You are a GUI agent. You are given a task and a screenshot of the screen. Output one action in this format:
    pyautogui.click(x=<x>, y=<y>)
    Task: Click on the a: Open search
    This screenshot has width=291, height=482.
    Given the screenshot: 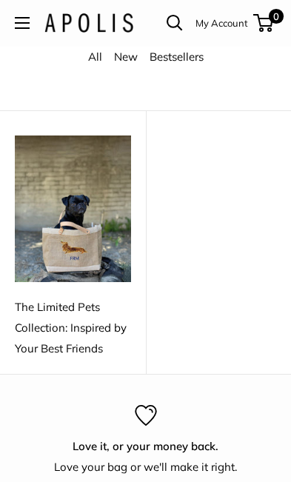 What is the action you would take?
    pyautogui.click(x=175, y=24)
    